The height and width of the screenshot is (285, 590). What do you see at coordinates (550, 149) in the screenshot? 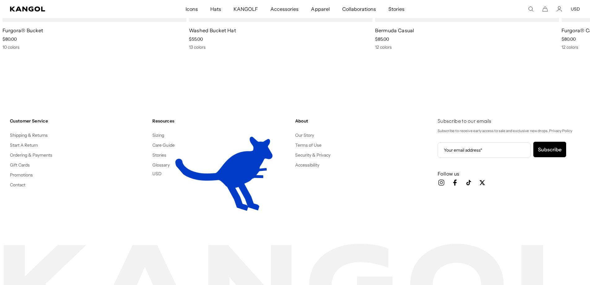
I see `button: Subscribe` at bounding box center [550, 149].